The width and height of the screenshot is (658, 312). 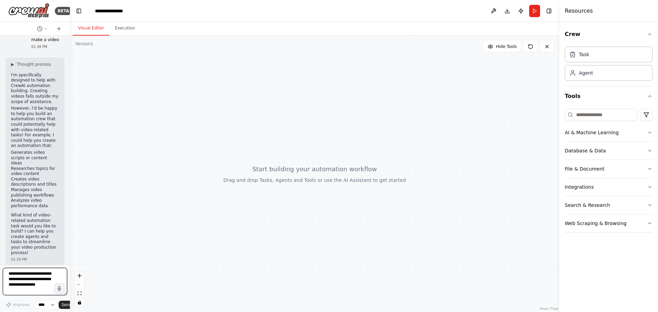 I want to click on button: Search & Research, so click(x=608, y=205).